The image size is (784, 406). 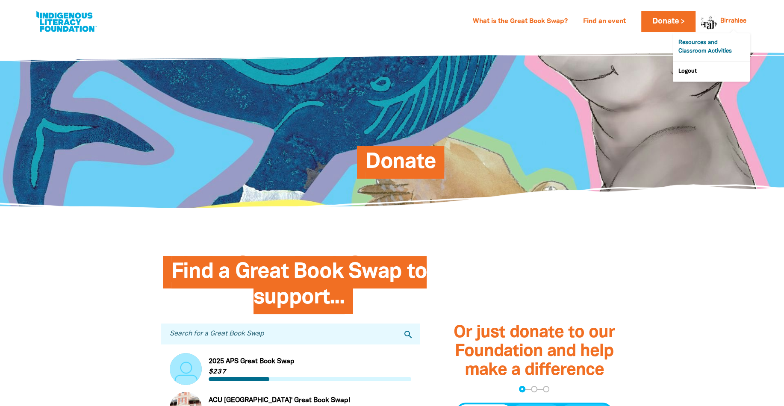 What do you see at coordinates (668, 21) in the screenshot?
I see `a: Donate` at bounding box center [668, 21].